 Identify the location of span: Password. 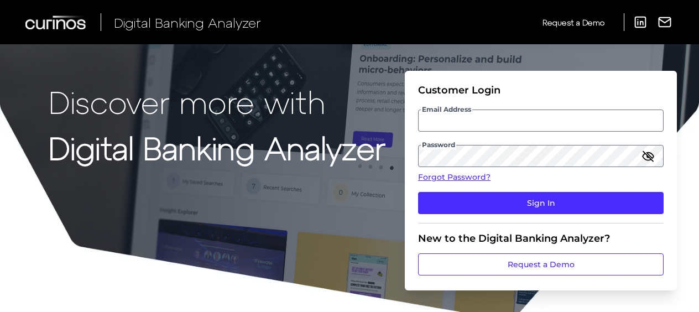
(438, 145).